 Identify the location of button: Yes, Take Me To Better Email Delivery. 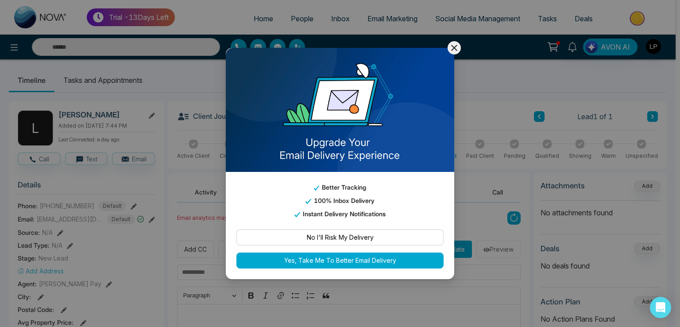
(340, 260).